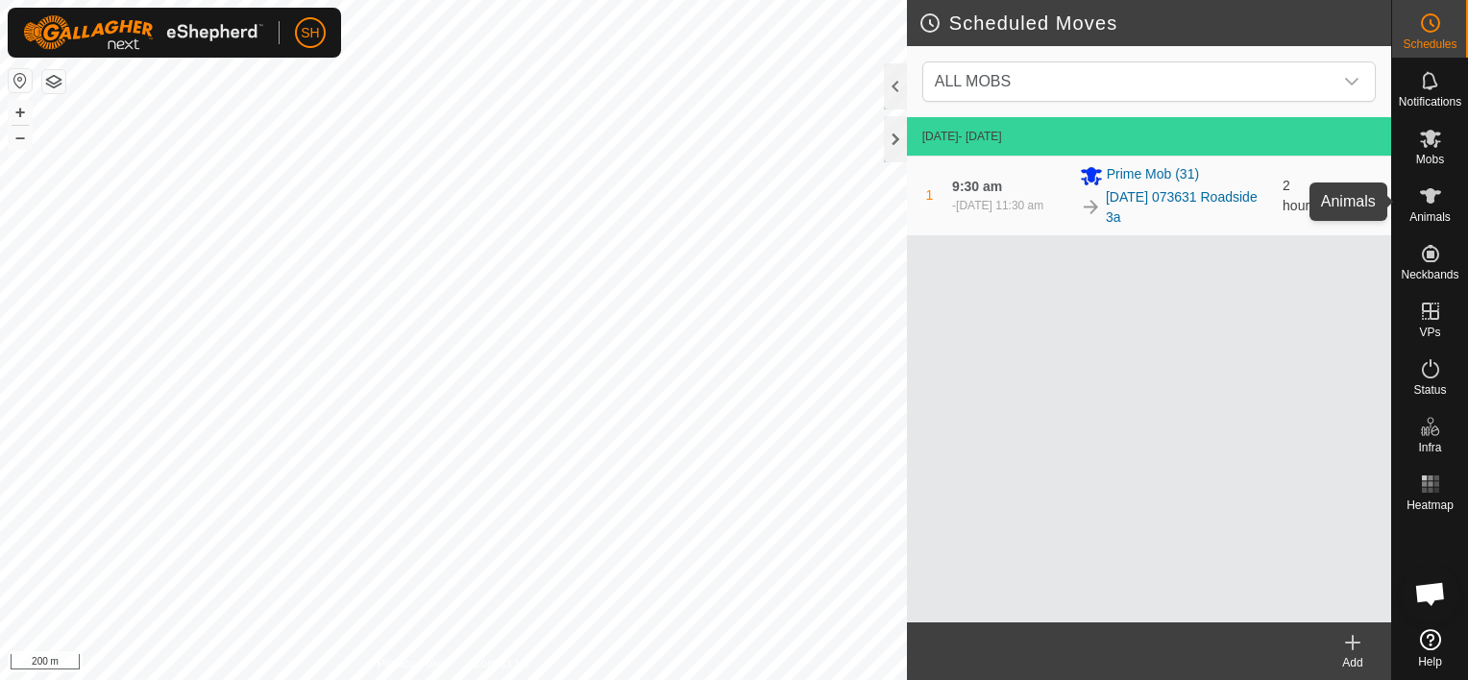 Image resolution: width=1468 pixels, height=680 pixels. What do you see at coordinates (1429, 505) in the screenshot?
I see `span: Heatmap` at bounding box center [1429, 505].